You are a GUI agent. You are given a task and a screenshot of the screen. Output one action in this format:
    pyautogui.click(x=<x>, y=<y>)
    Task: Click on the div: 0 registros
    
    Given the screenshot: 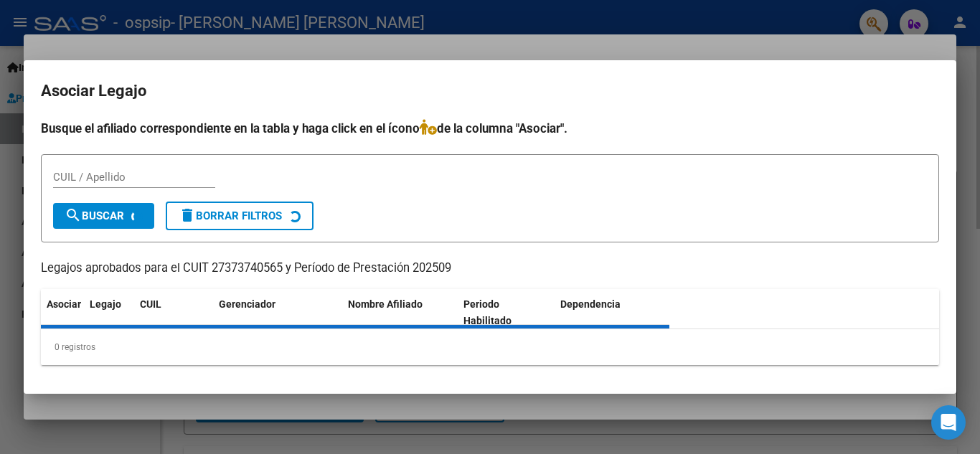 What is the action you would take?
    pyautogui.click(x=490, y=347)
    